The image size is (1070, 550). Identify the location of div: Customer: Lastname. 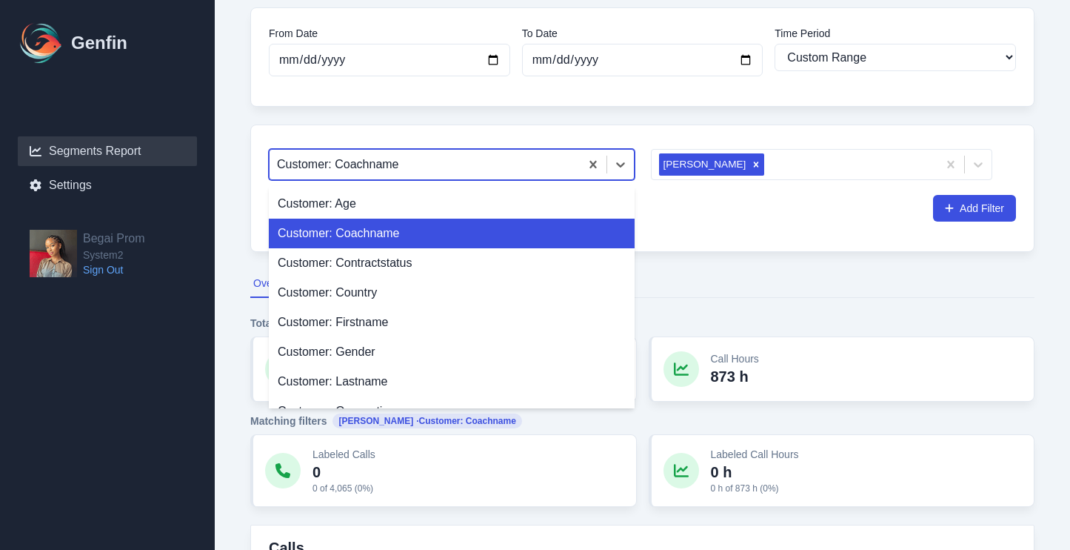
(452, 382).